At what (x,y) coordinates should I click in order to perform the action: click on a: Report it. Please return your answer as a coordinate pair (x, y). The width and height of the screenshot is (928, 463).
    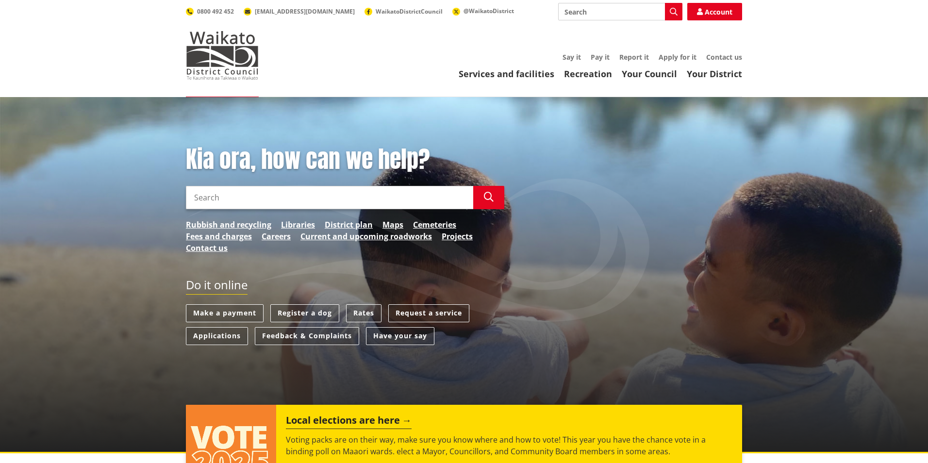
    Looking at the image, I should click on (634, 57).